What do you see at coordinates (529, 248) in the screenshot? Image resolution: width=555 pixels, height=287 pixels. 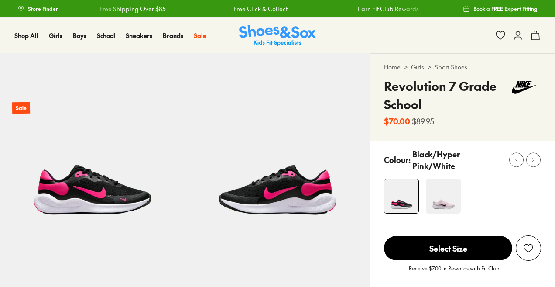 I see `button: Add to Wishlist` at bounding box center [529, 248].